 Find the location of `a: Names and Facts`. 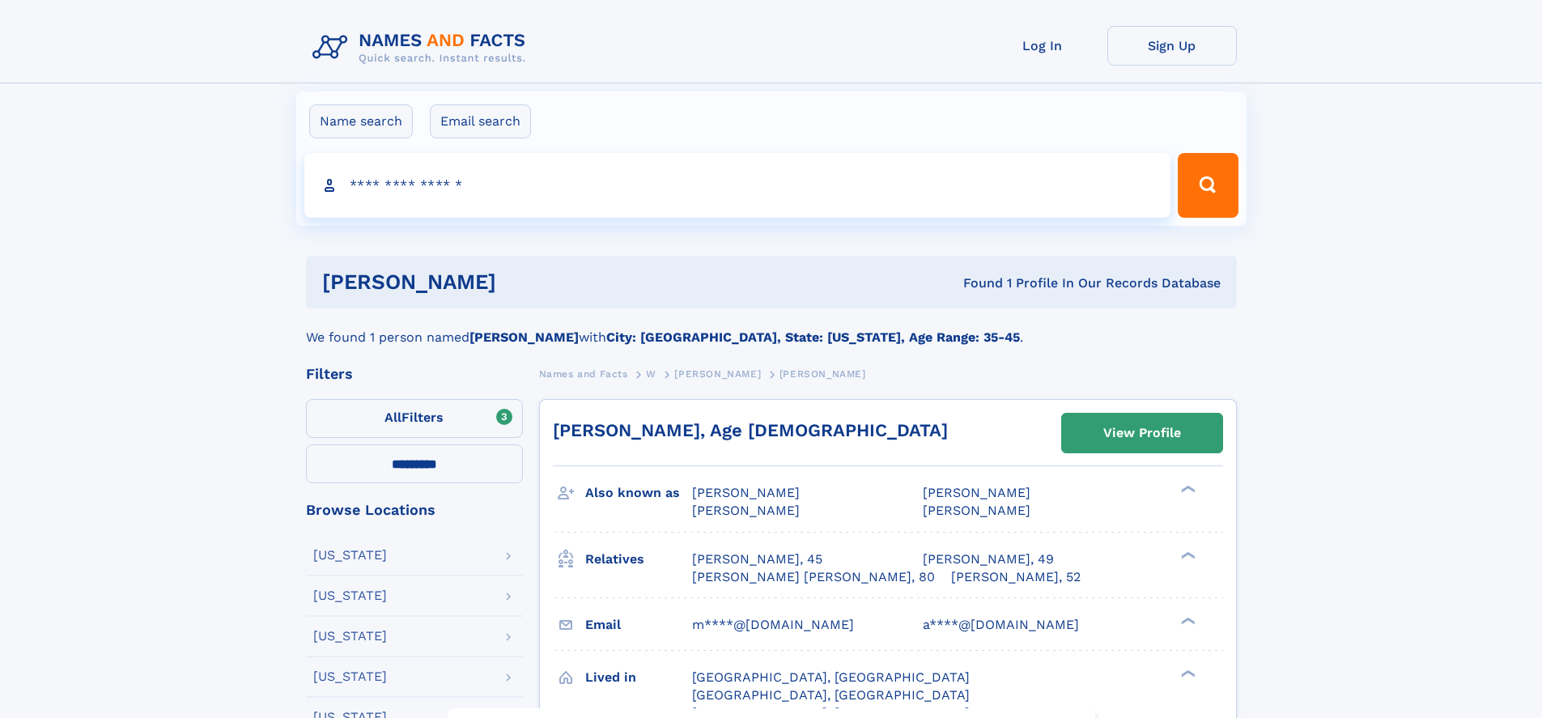

a: Names and Facts is located at coordinates (584, 373).